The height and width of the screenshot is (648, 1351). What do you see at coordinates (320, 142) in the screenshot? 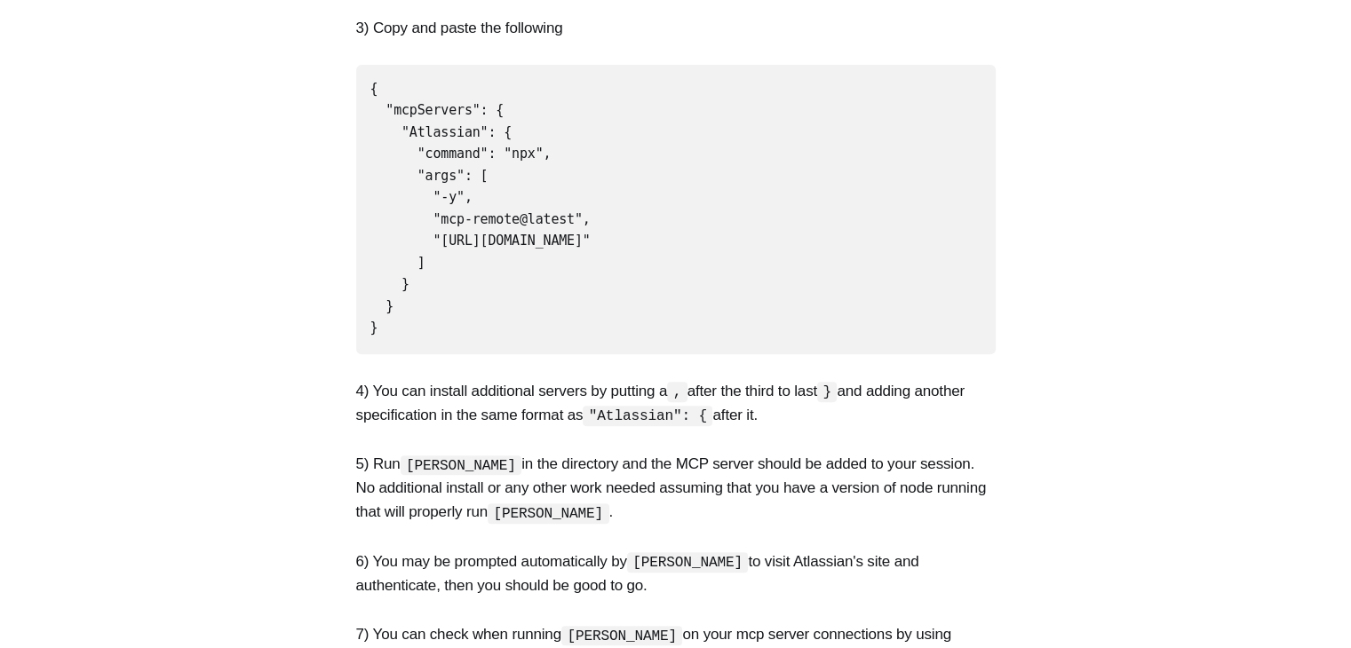
I see `p: Become a member of to start commenting.` at bounding box center [320, 142].